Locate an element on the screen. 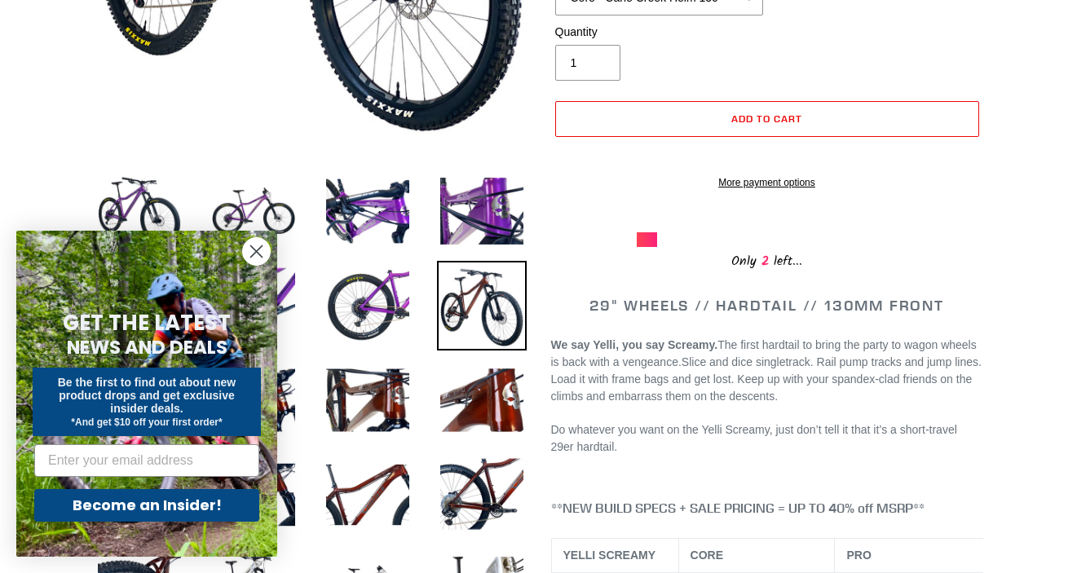 This screenshot has height=573, width=1077. button: Close dialog is located at coordinates (256, 251).